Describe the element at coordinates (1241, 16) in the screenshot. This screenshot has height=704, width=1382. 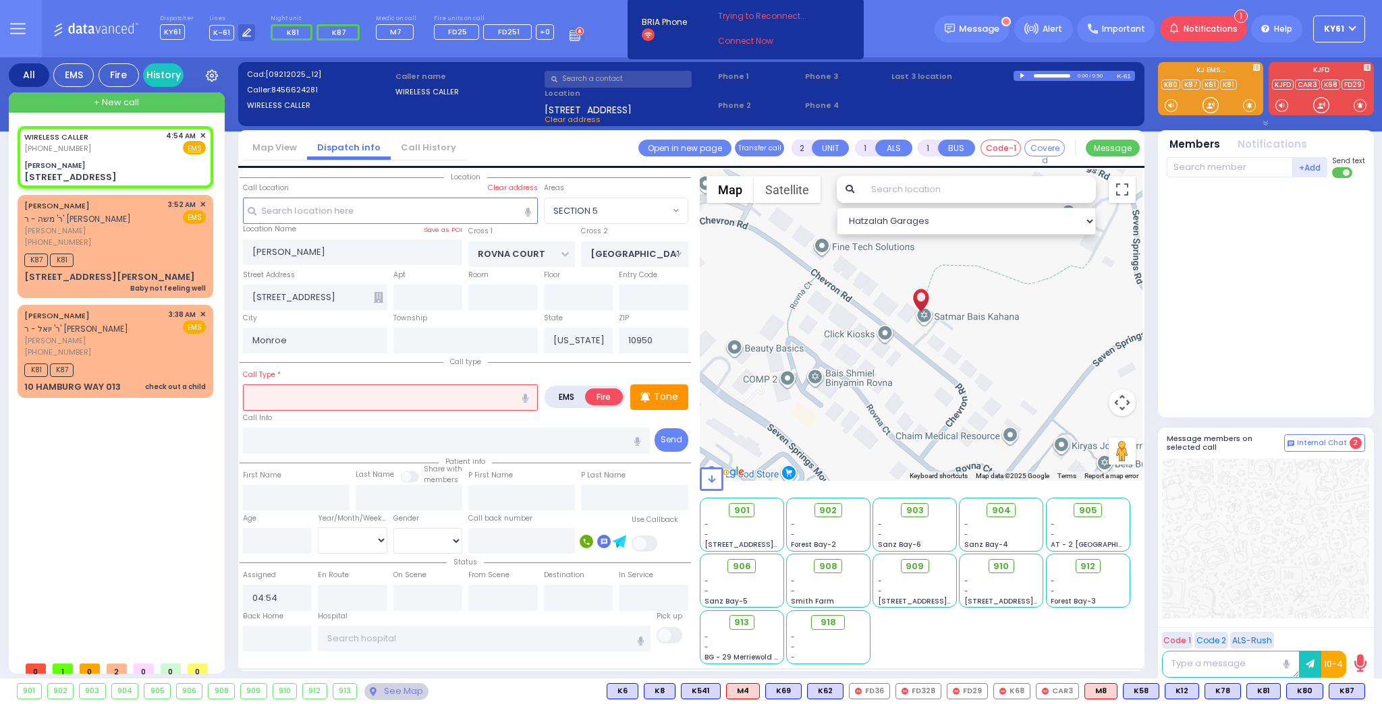
I see `span: 1` at that location.